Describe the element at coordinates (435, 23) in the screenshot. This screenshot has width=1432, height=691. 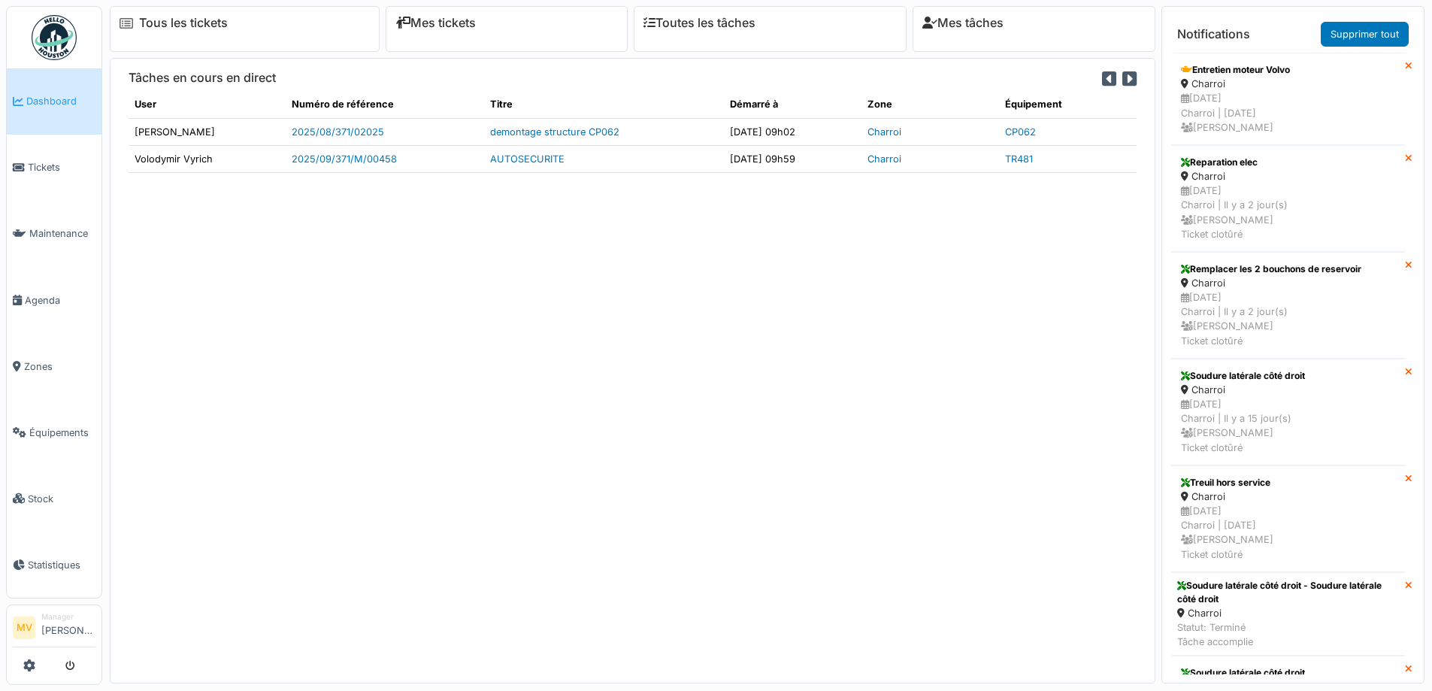
I see `a: Mes tickets` at that location.